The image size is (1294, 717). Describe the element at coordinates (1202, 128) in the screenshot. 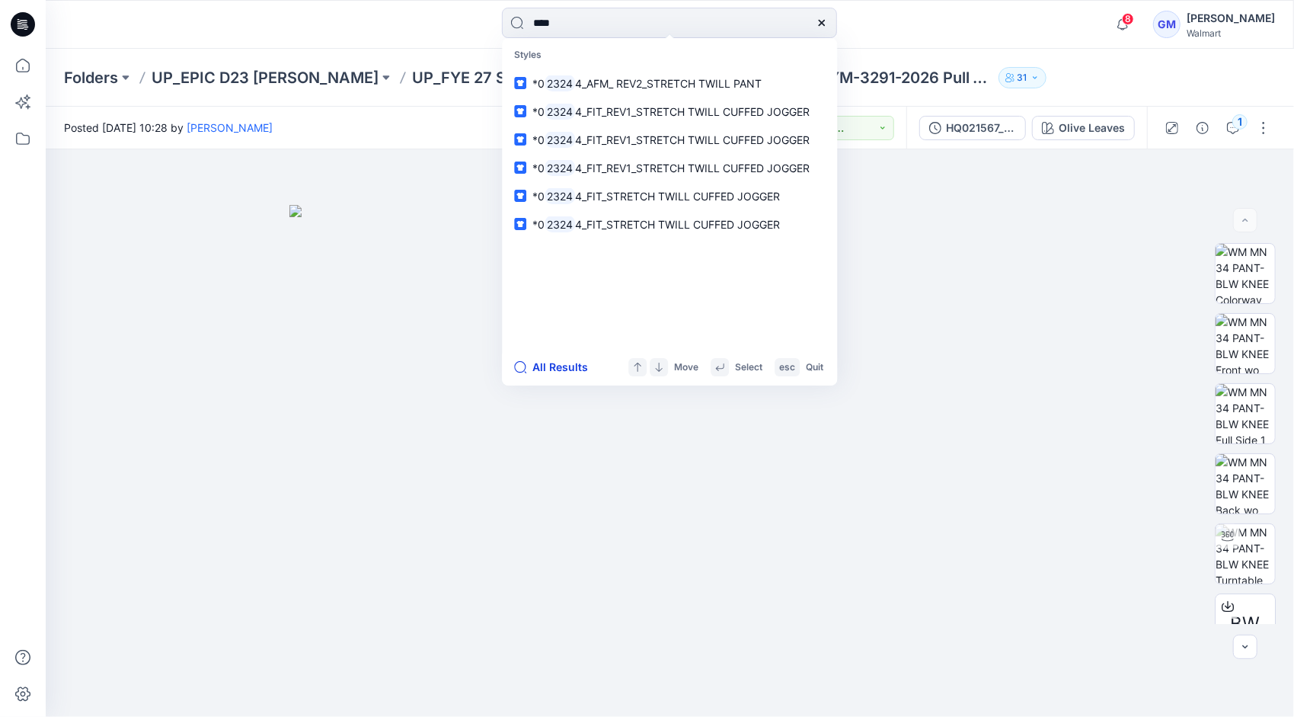

I see `button: Details` at that location.